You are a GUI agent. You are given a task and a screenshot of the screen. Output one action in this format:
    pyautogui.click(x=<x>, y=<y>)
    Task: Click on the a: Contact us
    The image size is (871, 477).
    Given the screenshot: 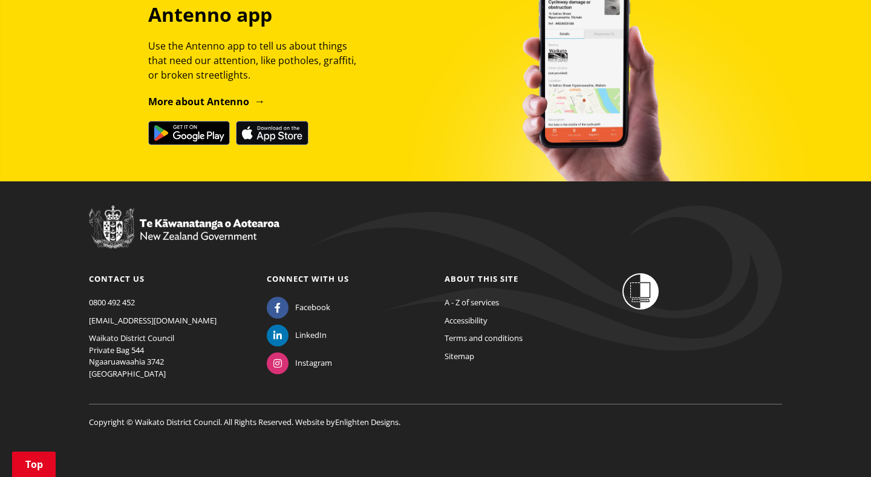 What is the action you would take?
    pyautogui.click(x=117, y=279)
    